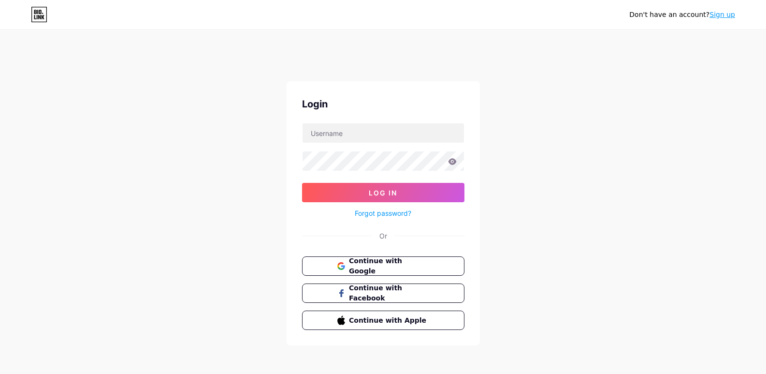 This screenshot has height=374, width=766. I want to click on a: Sign up, so click(722, 15).